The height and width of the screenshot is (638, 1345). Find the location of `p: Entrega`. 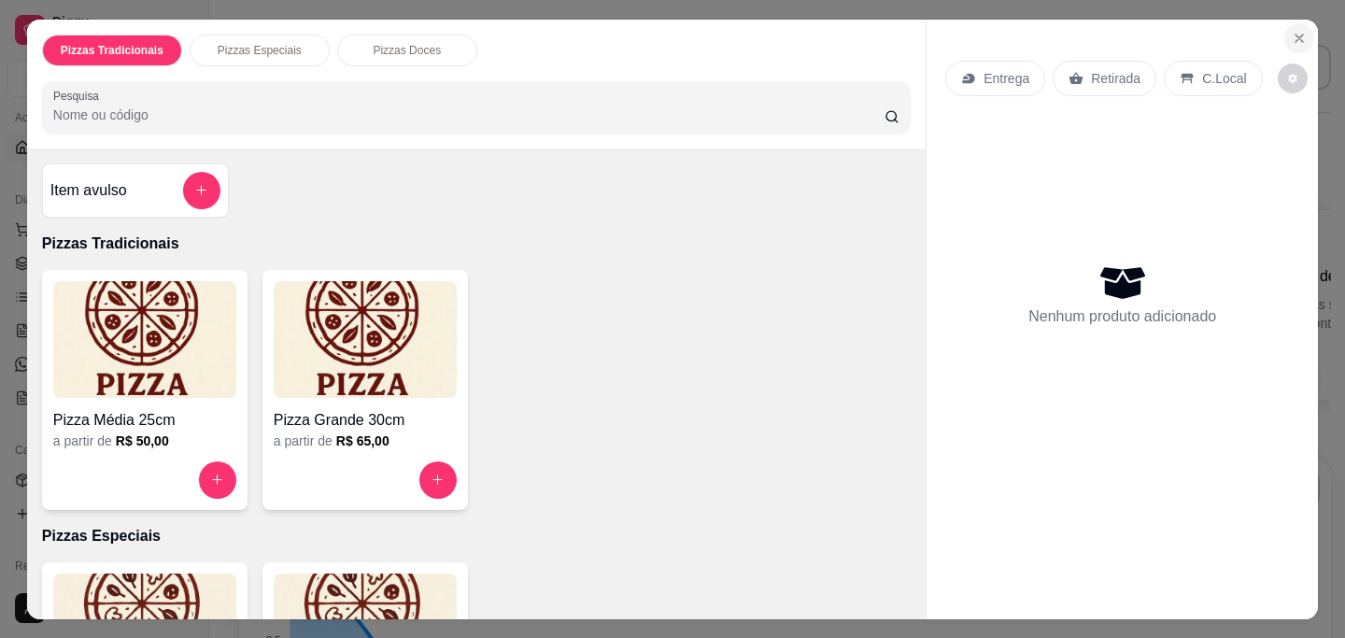

p: Entrega is located at coordinates (1006, 78).